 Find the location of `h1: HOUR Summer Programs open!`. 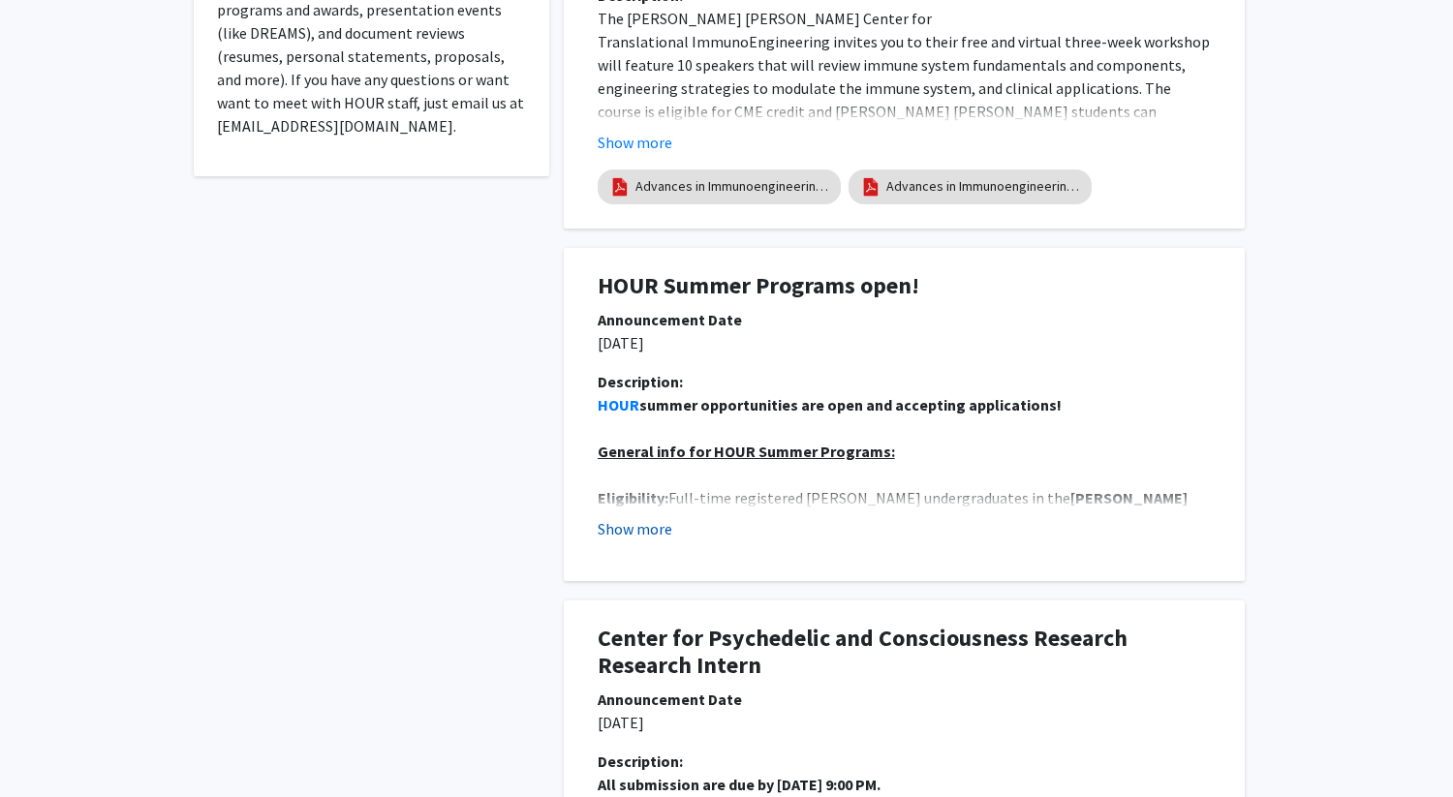

h1: HOUR Summer Programs open! is located at coordinates (904, 286).